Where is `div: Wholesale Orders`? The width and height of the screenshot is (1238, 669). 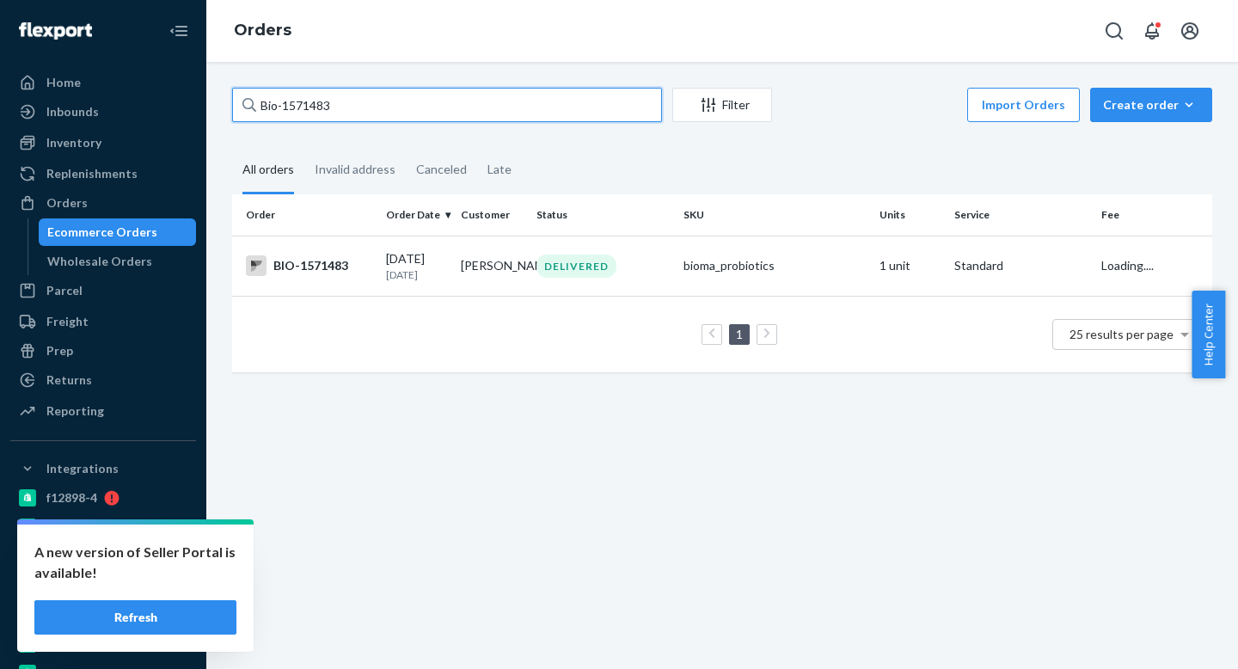 div: Wholesale Orders is located at coordinates (100, 261).